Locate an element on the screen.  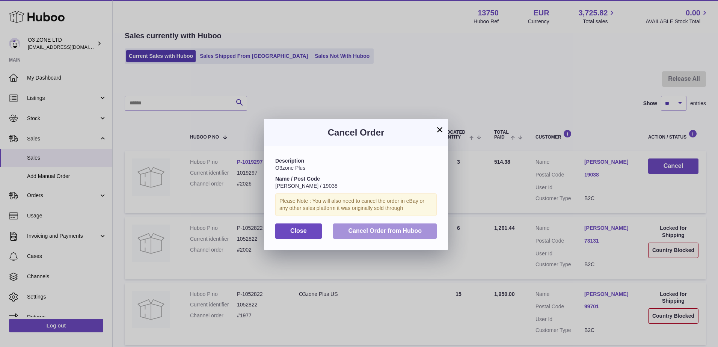
span: O3zone Plus is located at coordinates (290, 168).